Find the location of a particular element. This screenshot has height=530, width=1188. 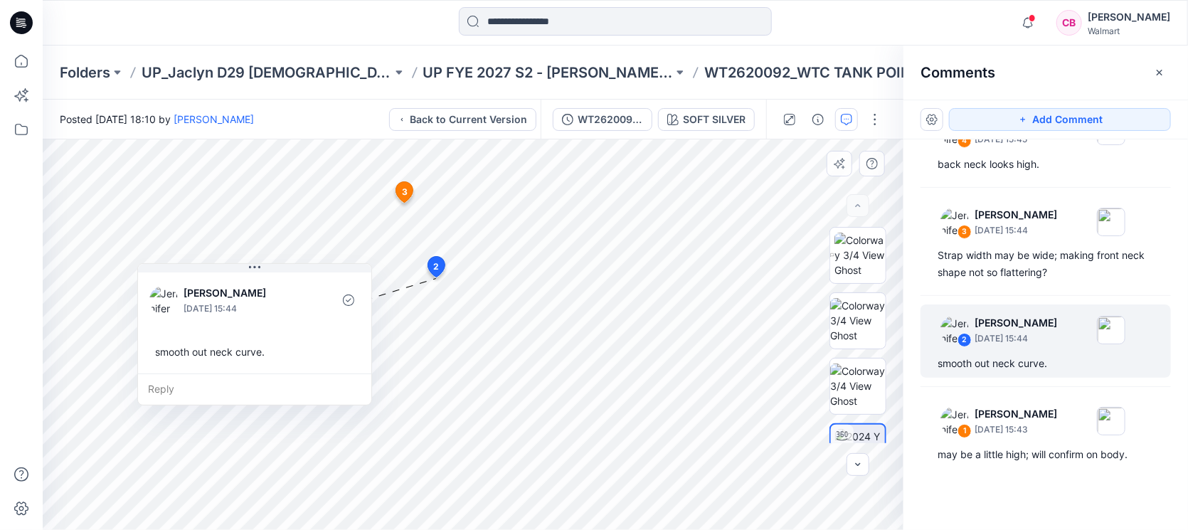

button: WT2620092_ADM_Rev 1_WTC TANK POINTELLE SET is located at coordinates (602, 119).